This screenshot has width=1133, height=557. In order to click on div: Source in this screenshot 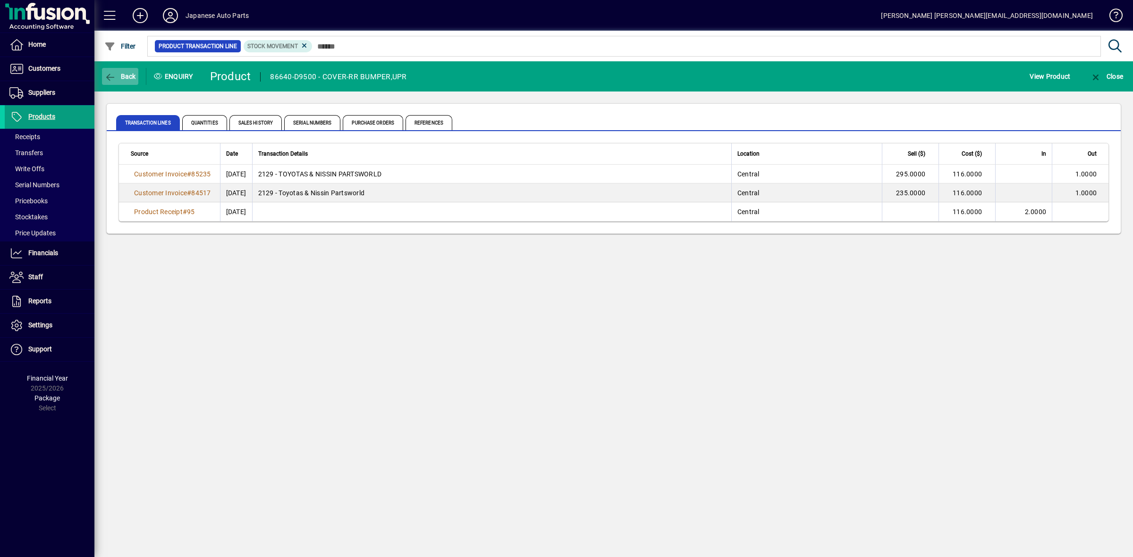, I will do `click(172, 154)`.